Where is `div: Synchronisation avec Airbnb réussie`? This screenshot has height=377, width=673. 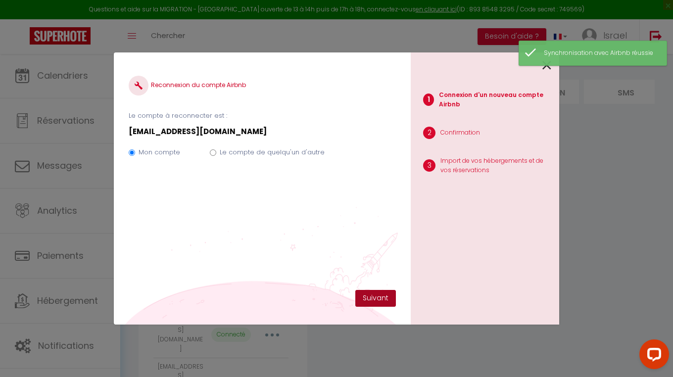
div: Synchronisation avec Airbnb réussie is located at coordinates (600, 53).